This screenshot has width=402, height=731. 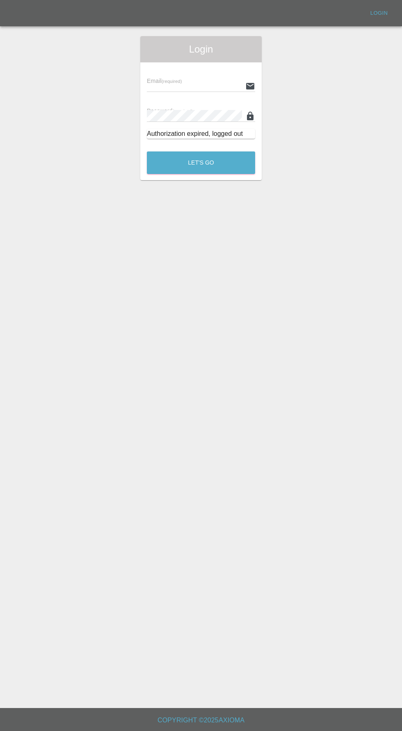 I want to click on span: Email, so click(x=164, y=81).